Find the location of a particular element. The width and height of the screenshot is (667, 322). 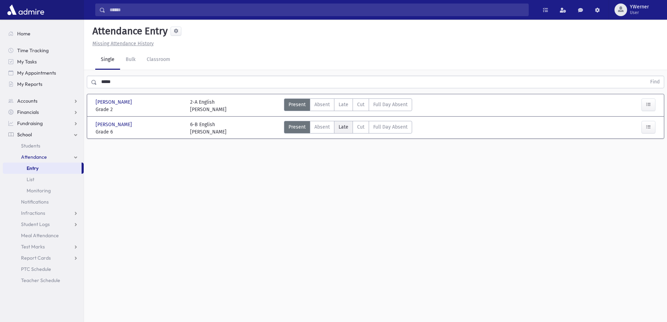

a: Student Logs is located at coordinates (43, 224).